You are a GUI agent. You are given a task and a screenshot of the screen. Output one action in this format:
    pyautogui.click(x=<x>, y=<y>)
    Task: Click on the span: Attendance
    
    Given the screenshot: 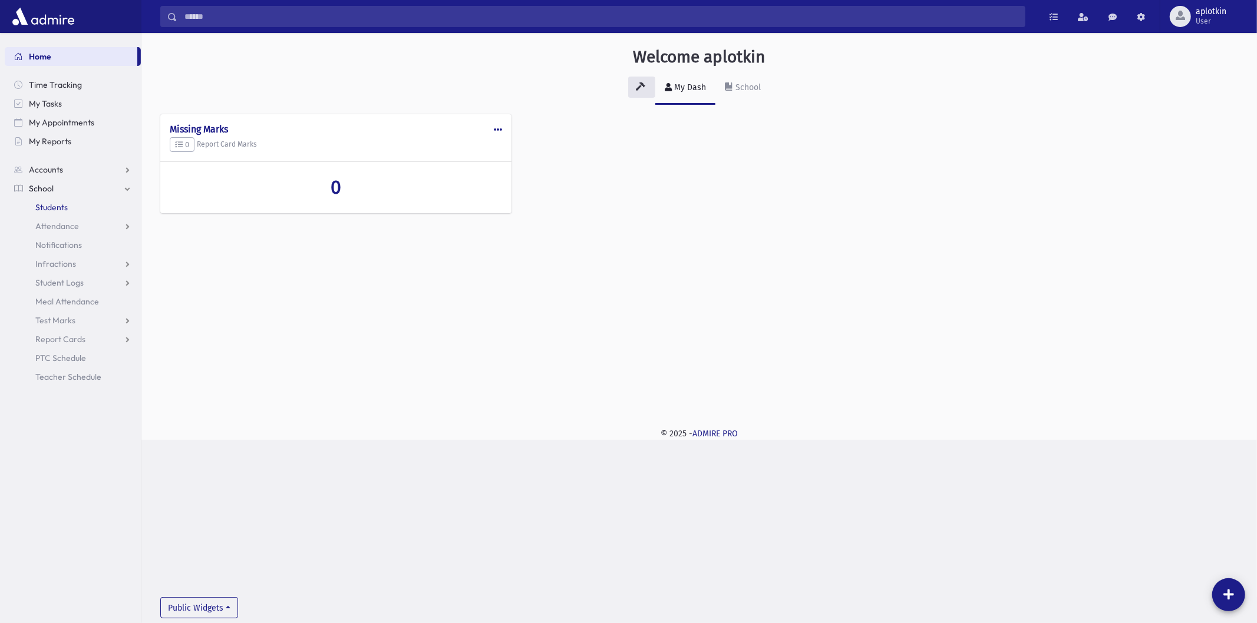 What is the action you would take?
    pyautogui.click(x=57, y=226)
    